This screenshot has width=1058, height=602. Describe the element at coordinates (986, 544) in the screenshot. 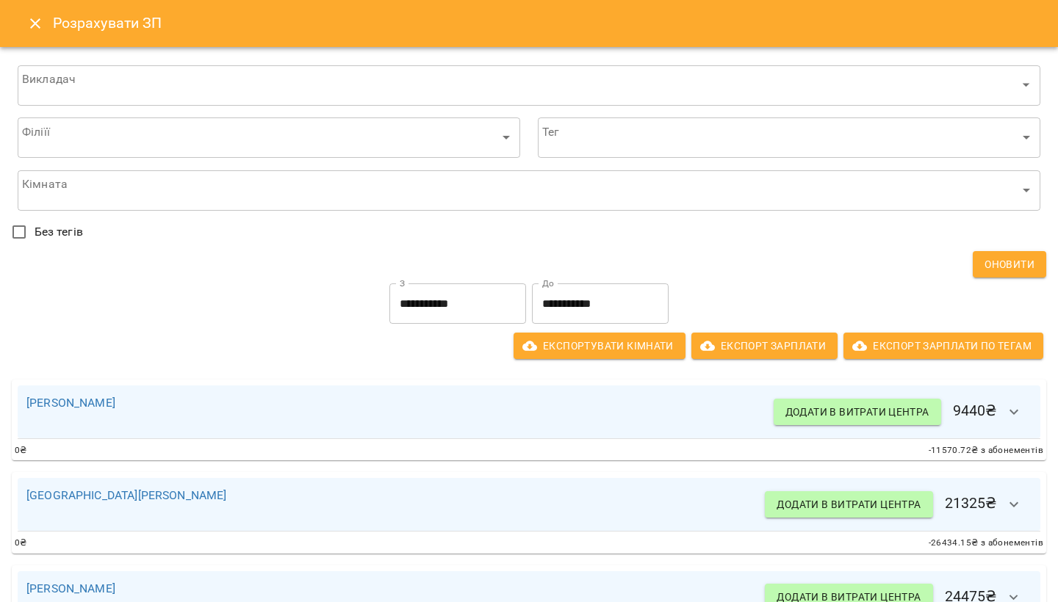

I see `span: -26434.15 ₴ з абонементів` at that location.